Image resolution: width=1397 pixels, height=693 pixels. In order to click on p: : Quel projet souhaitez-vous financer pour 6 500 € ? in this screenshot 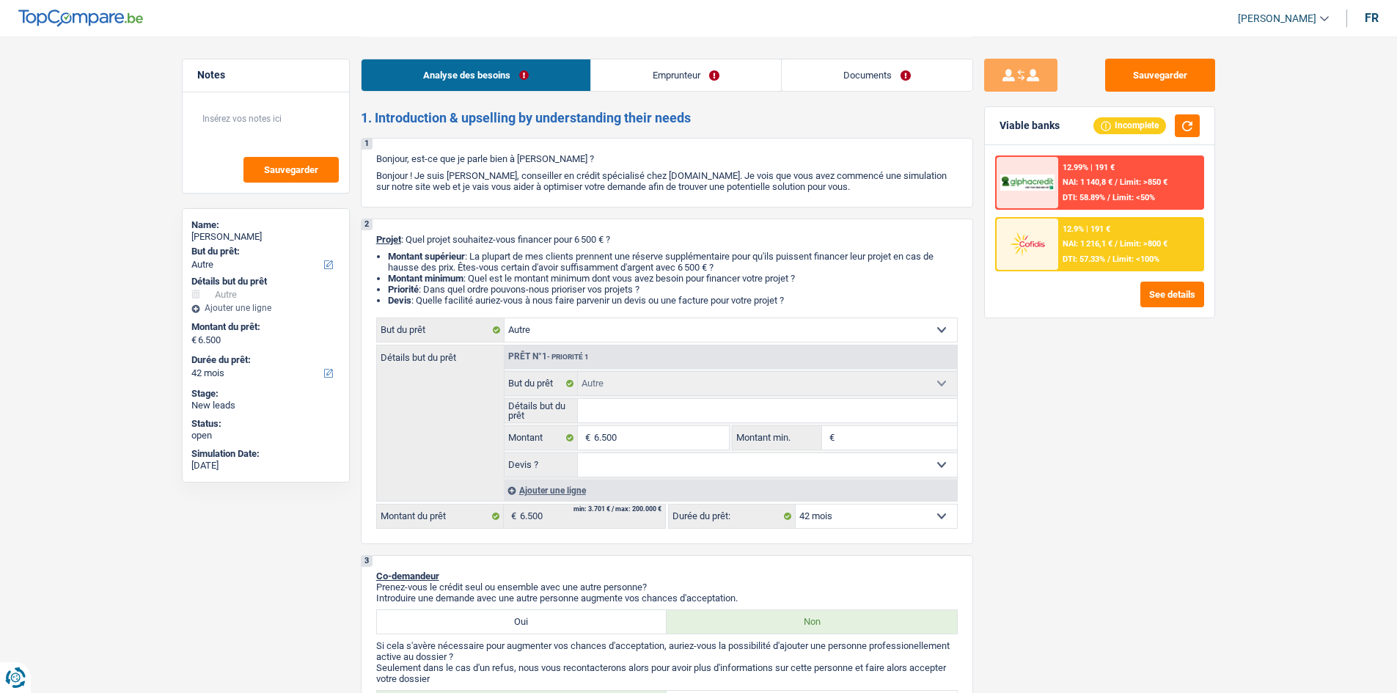, I will do `click(667, 239)`.